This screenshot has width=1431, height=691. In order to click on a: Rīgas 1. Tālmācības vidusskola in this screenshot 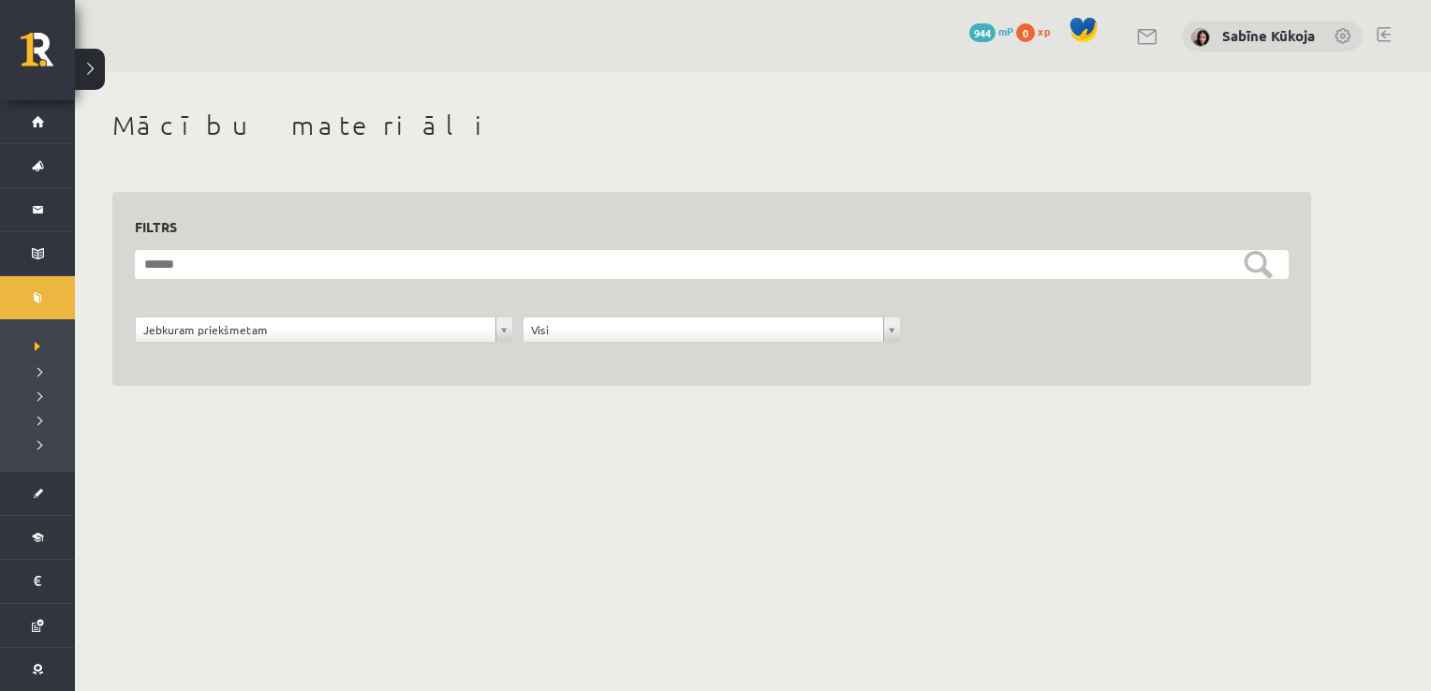, I will do `click(48, 56)`.